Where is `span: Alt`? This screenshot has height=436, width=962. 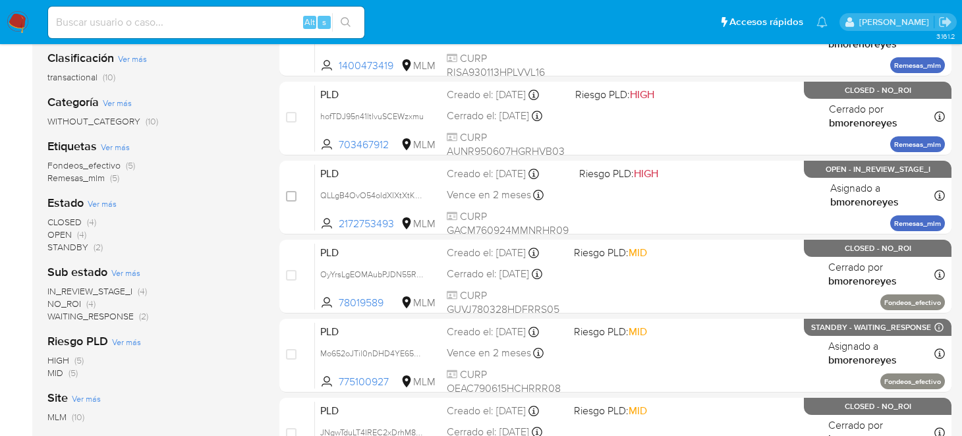 span: Alt is located at coordinates (310, 22).